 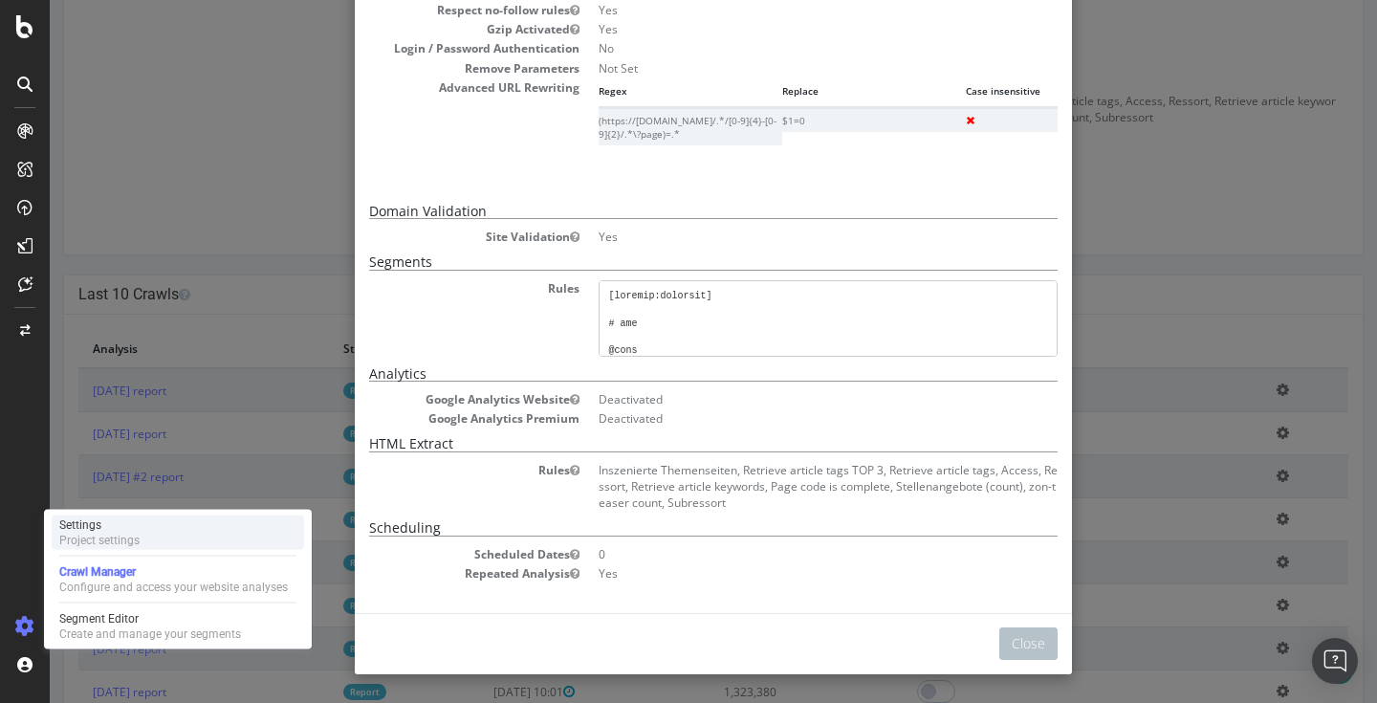 I want to click on div: Configure and access your website analyses, so click(x=173, y=587).